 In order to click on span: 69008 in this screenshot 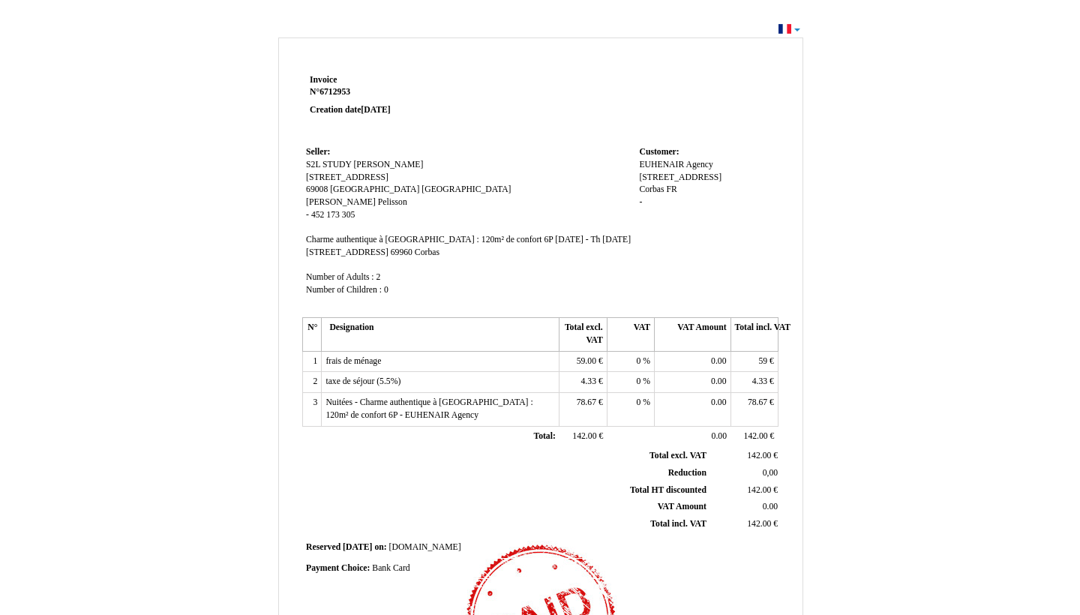, I will do `click(317, 189)`.